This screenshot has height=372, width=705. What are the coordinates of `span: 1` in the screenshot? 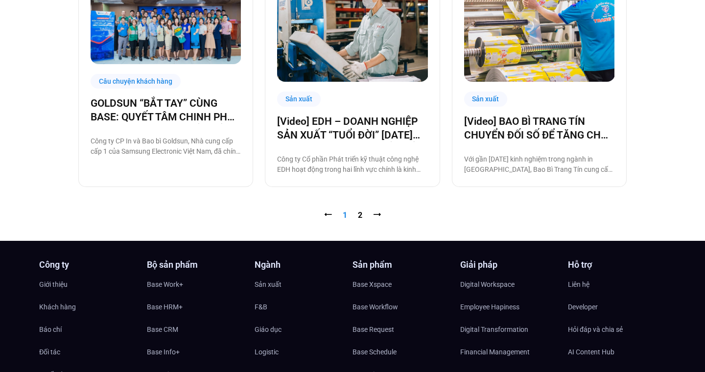 It's located at (345, 215).